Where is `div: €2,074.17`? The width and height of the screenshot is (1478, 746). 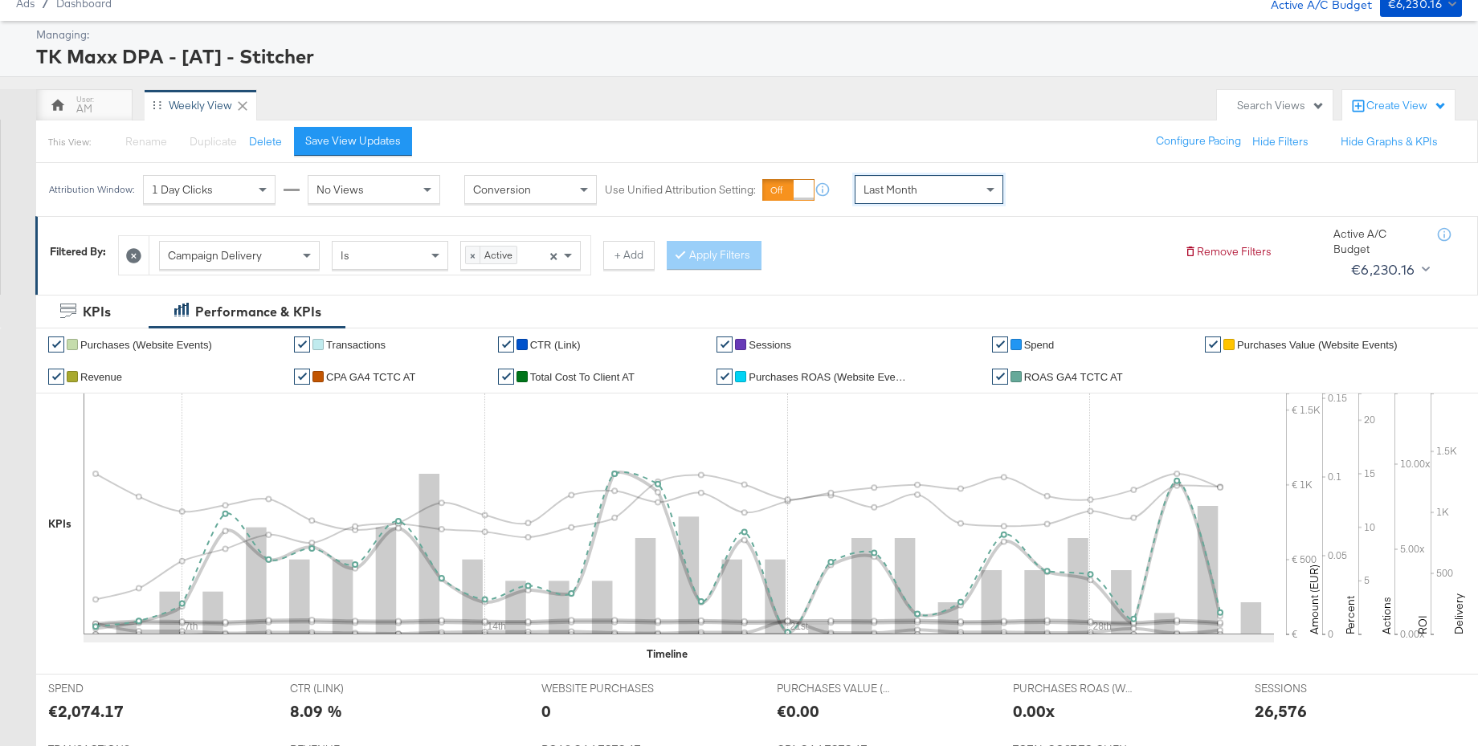
div: €2,074.17 is located at coordinates (86, 711).